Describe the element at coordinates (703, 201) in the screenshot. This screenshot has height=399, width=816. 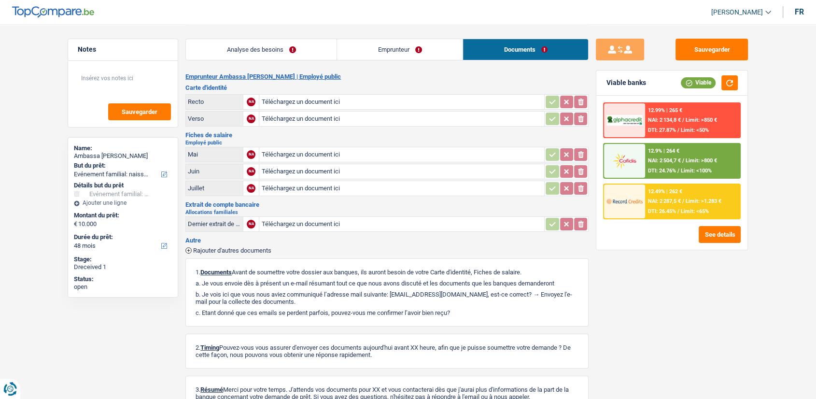
I see `span: Limit: >1.283 €` at that location.